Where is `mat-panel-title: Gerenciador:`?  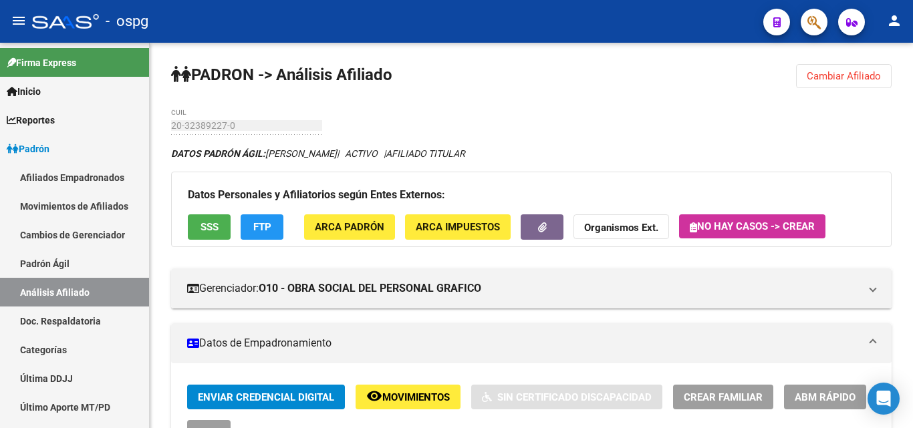
mat-panel-title: Gerenciador: is located at coordinates (523, 289).